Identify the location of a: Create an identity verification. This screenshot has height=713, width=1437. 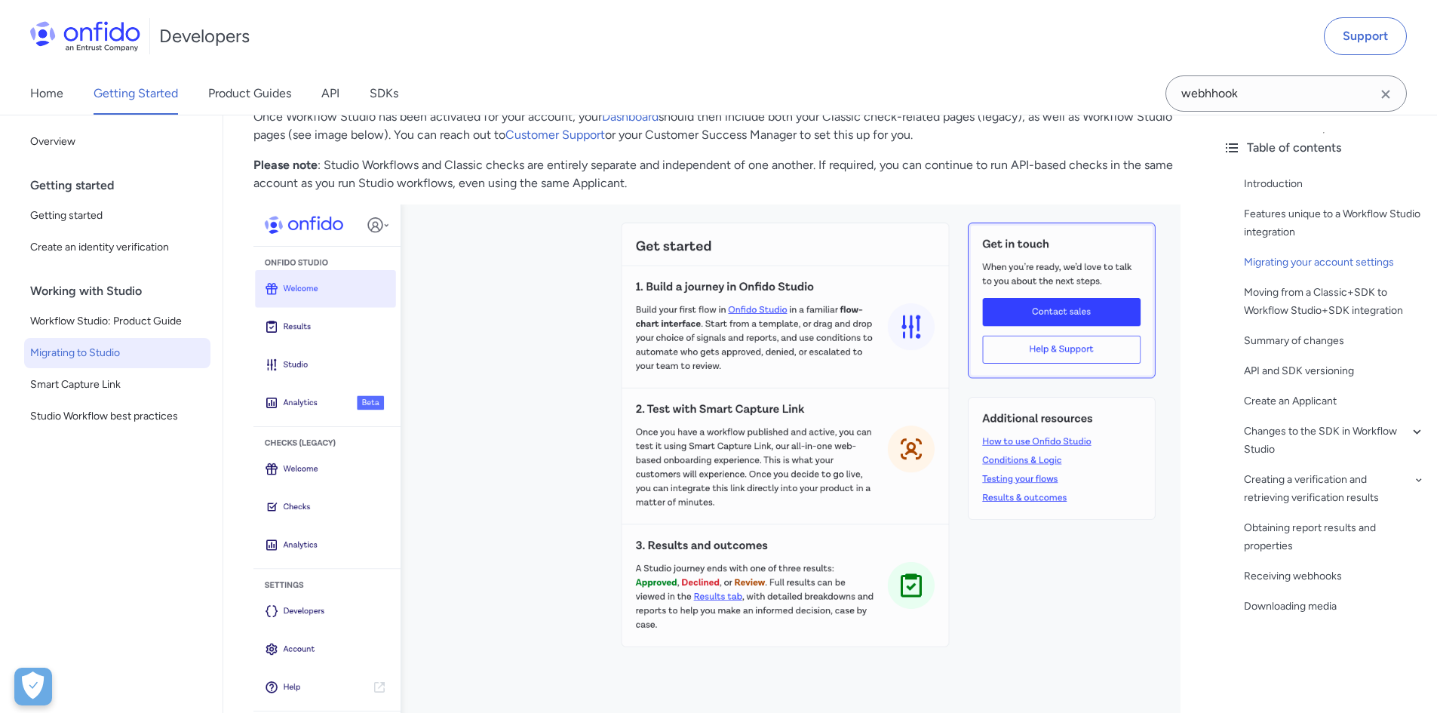
(117, 247).